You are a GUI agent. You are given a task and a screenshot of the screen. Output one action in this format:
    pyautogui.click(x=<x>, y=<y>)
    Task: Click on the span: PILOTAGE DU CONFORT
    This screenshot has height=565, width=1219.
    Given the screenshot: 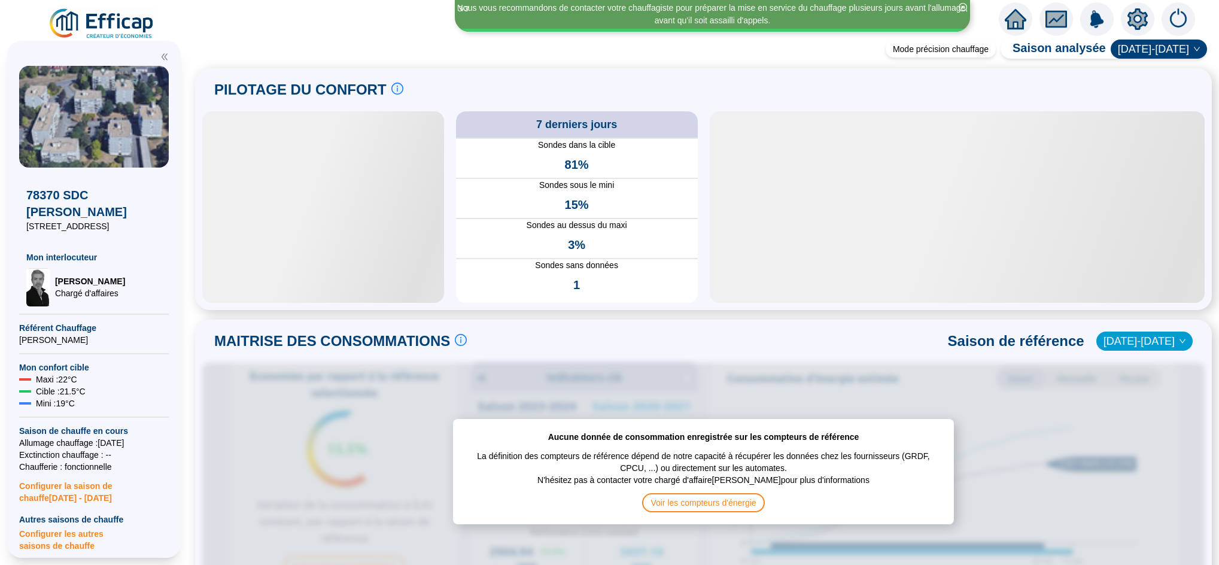 What is the action you would take?
    pyautogui.click(x=300, y=90)
    